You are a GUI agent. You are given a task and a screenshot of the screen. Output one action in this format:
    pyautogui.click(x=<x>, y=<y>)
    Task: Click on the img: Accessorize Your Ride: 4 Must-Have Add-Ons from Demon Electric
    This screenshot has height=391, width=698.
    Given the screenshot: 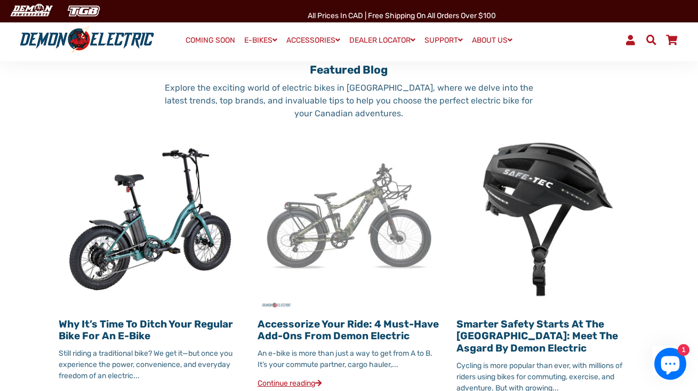 What is the action you would take?
    pyautogui.click(x=349, y=218)
    